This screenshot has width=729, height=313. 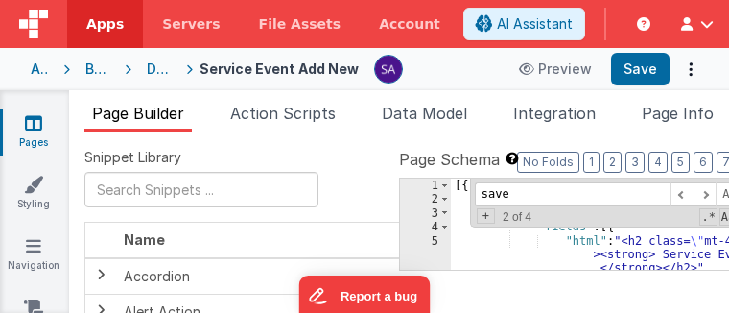 What do you see at coordinates (535, 24) in the screenshot?
I see `span: AI Assistant` at bounding box center [535, 24].